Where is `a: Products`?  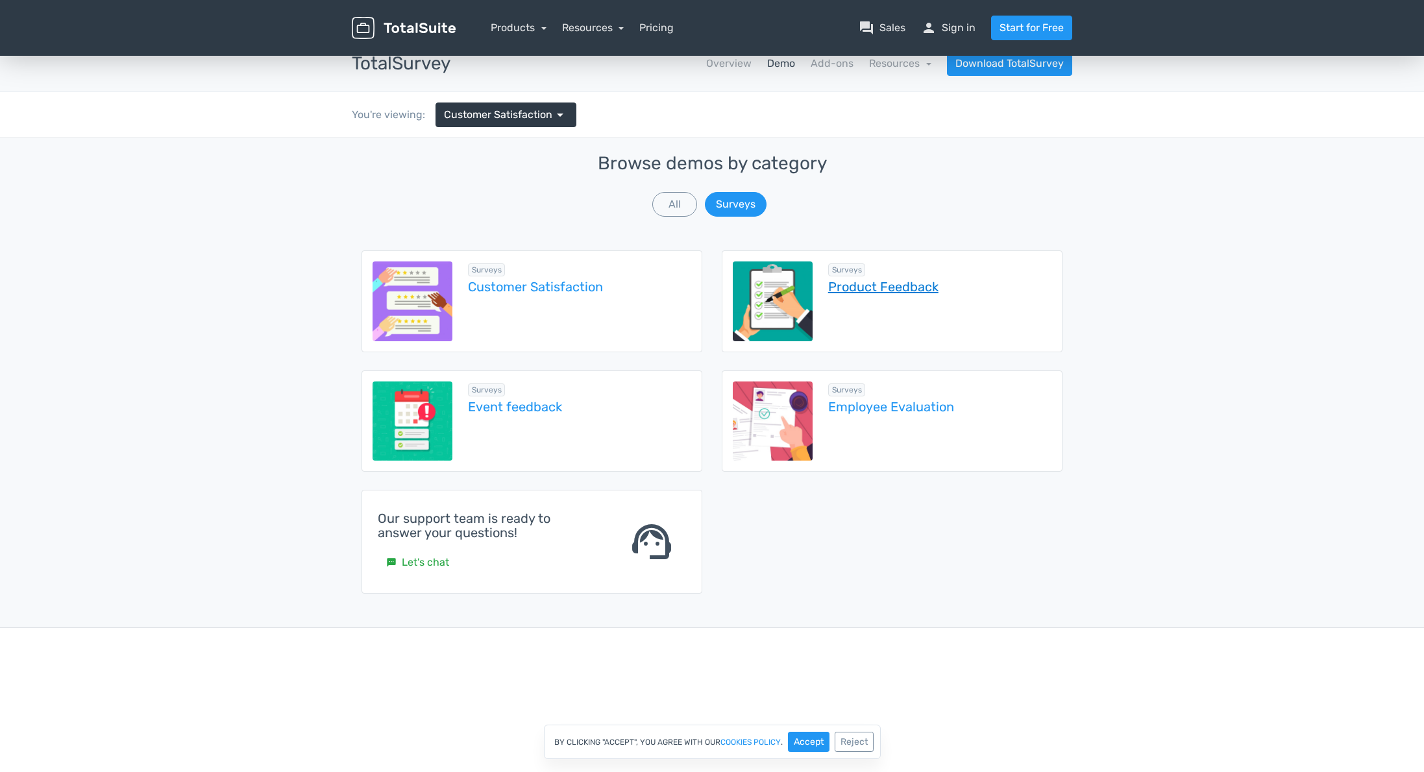 a: Products is located at coordinates (519, 27).